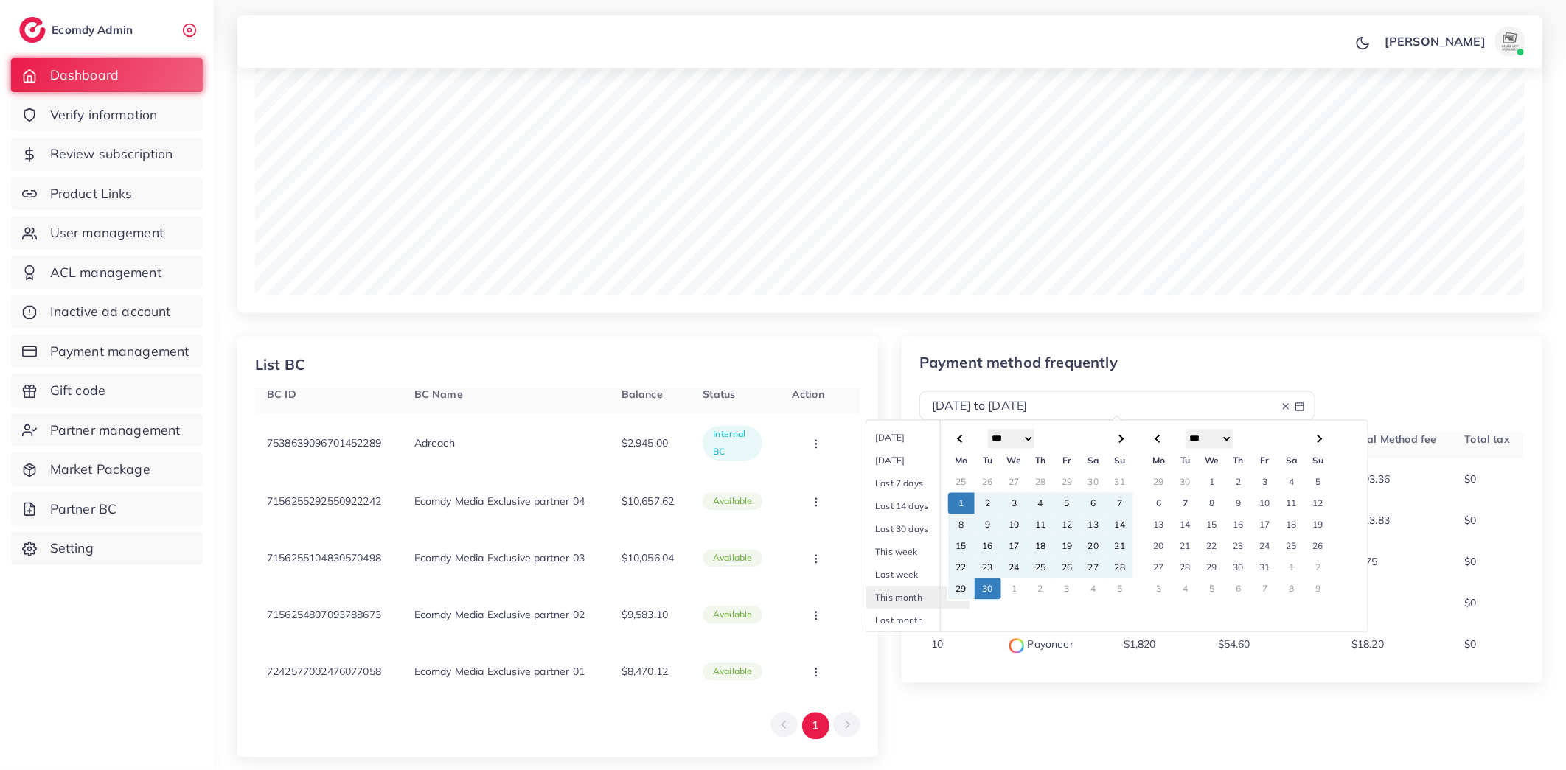 The image size is (1566, 770). I want to click on span: Total Method fee, so click(1394, 440).